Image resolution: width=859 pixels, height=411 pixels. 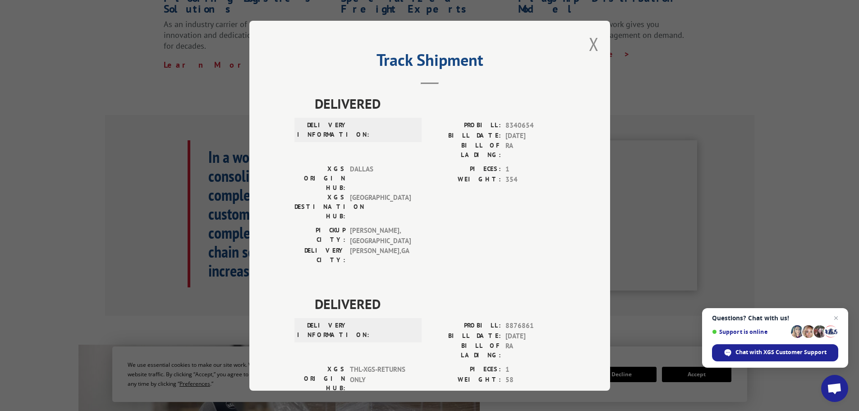 What do you see at coordinates (535, 179) in the screenshot?
I see `span: 354` at bounding box center [535, 179].